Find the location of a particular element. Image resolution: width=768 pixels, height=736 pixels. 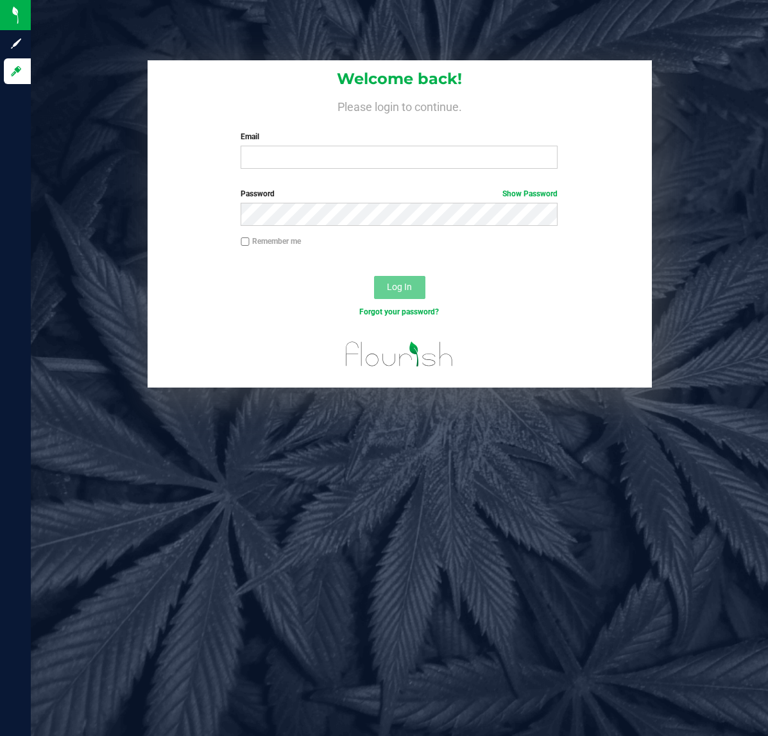

a: Forgot your password? is located at coordinates (399, 312).